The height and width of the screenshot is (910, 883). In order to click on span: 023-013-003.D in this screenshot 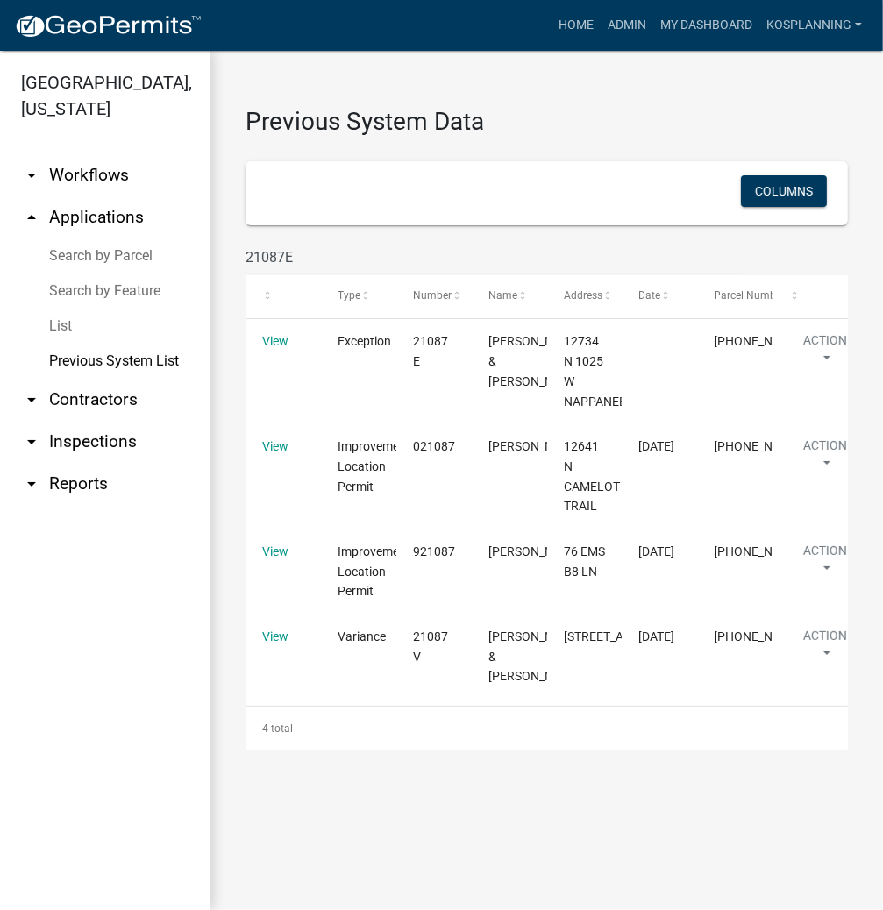, I will do `click(771, 341)`.